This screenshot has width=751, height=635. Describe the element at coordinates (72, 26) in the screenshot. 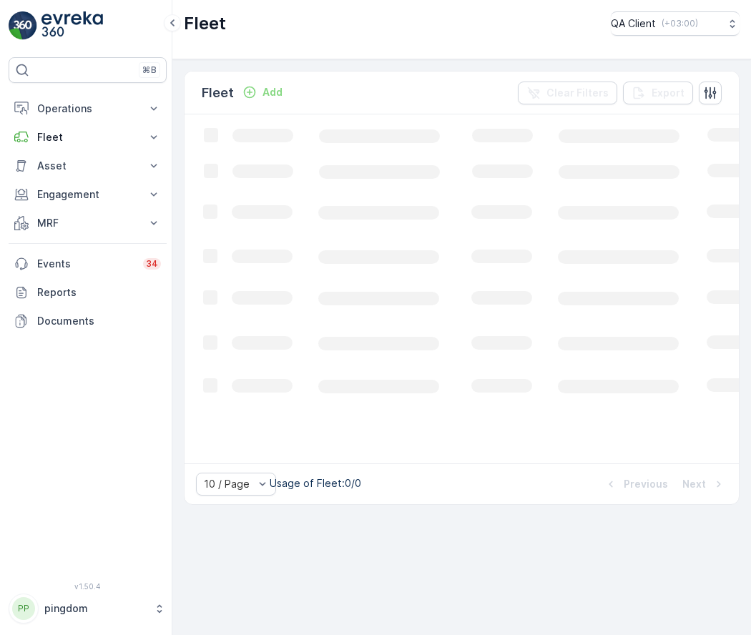

I see `img: logo_light-DOdMpM7g.png` at that location.